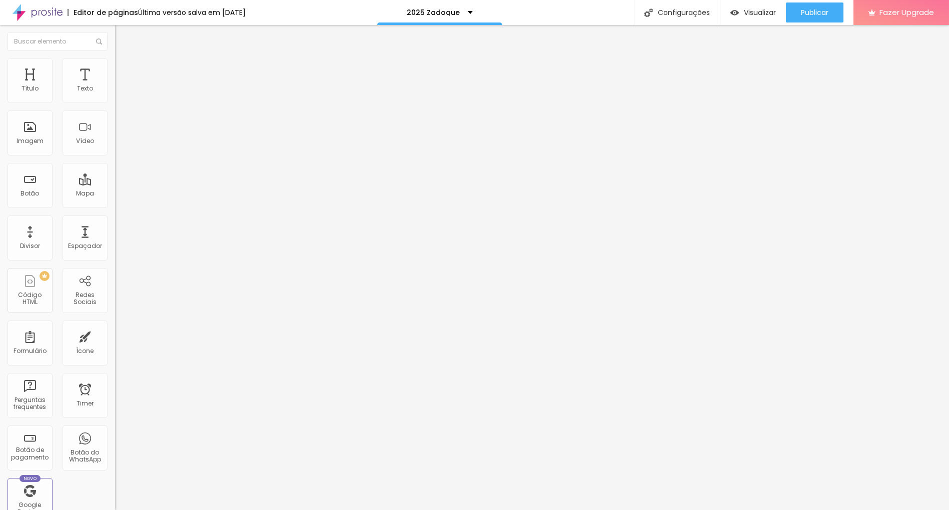 The height and width of the screenshot is (510, 949). I want to click on div: Perguntas frequentes, so click(30, 404).